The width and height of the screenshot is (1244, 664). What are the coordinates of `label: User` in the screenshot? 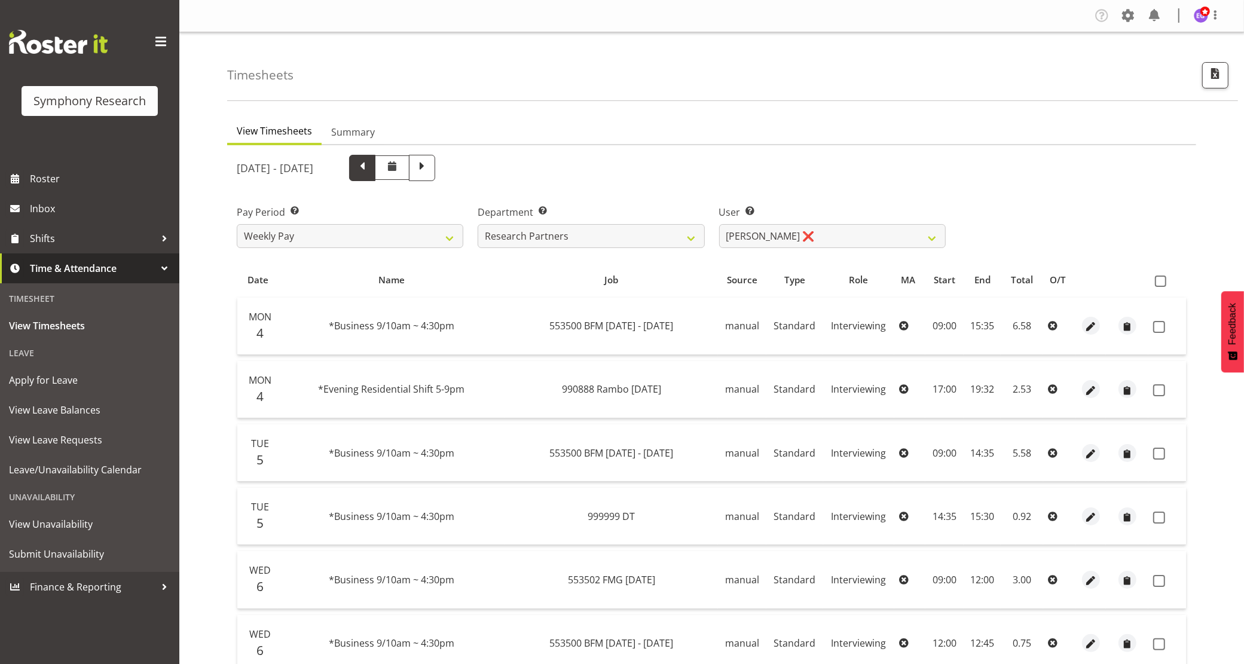 It's located at (832, 212).